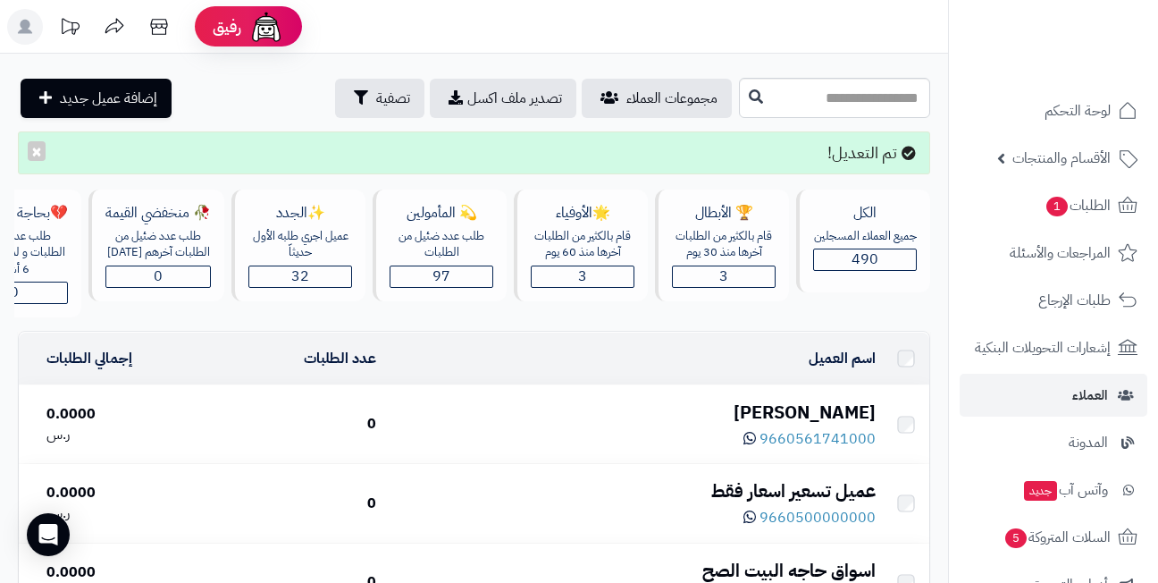 This screenshot has height=583, width=1158. What do you see at coordinates (1054, 395) in the screenshot?
I see `a: العملاء` at bounding box center [1054, 395].